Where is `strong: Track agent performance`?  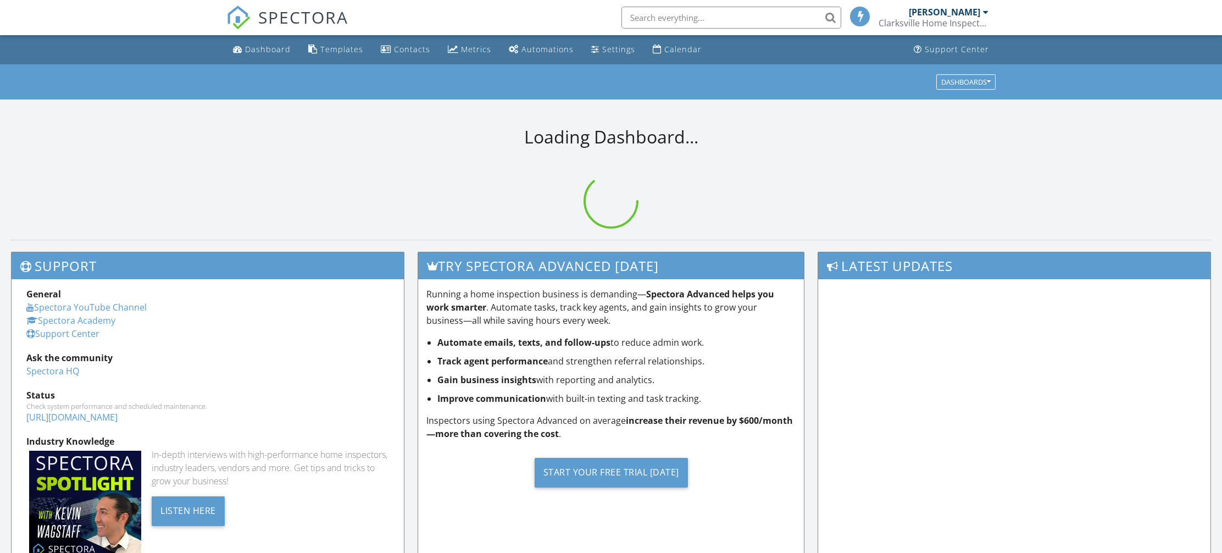
strong: Track agent performance is located at coordinates (492, 361).